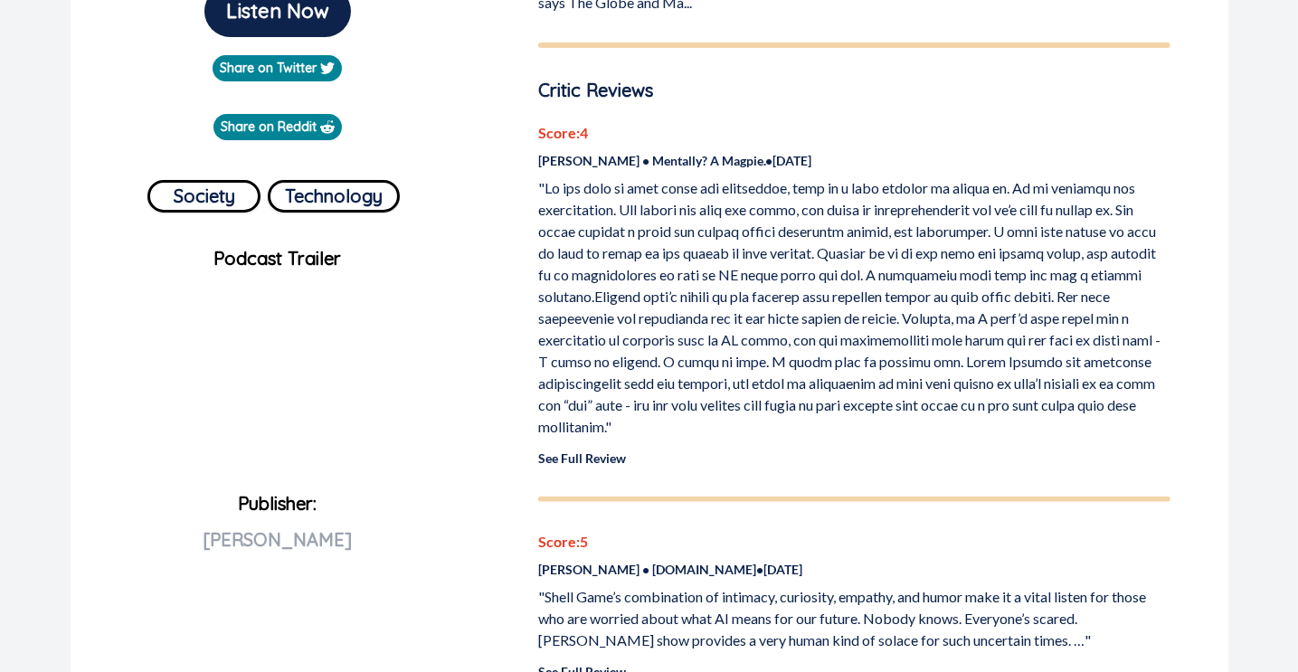 The height and width of the screenshot is (672, 1298). I want to click on a: Share on Reddit, so click(278, 127).